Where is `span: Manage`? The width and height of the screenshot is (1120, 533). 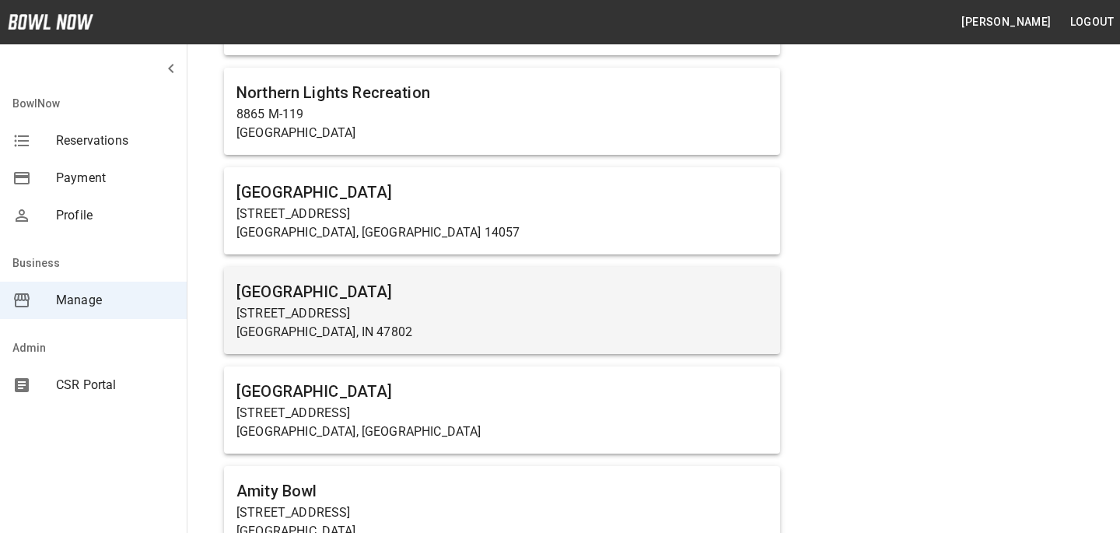 span: Manage is located at coordinates (115, 300).